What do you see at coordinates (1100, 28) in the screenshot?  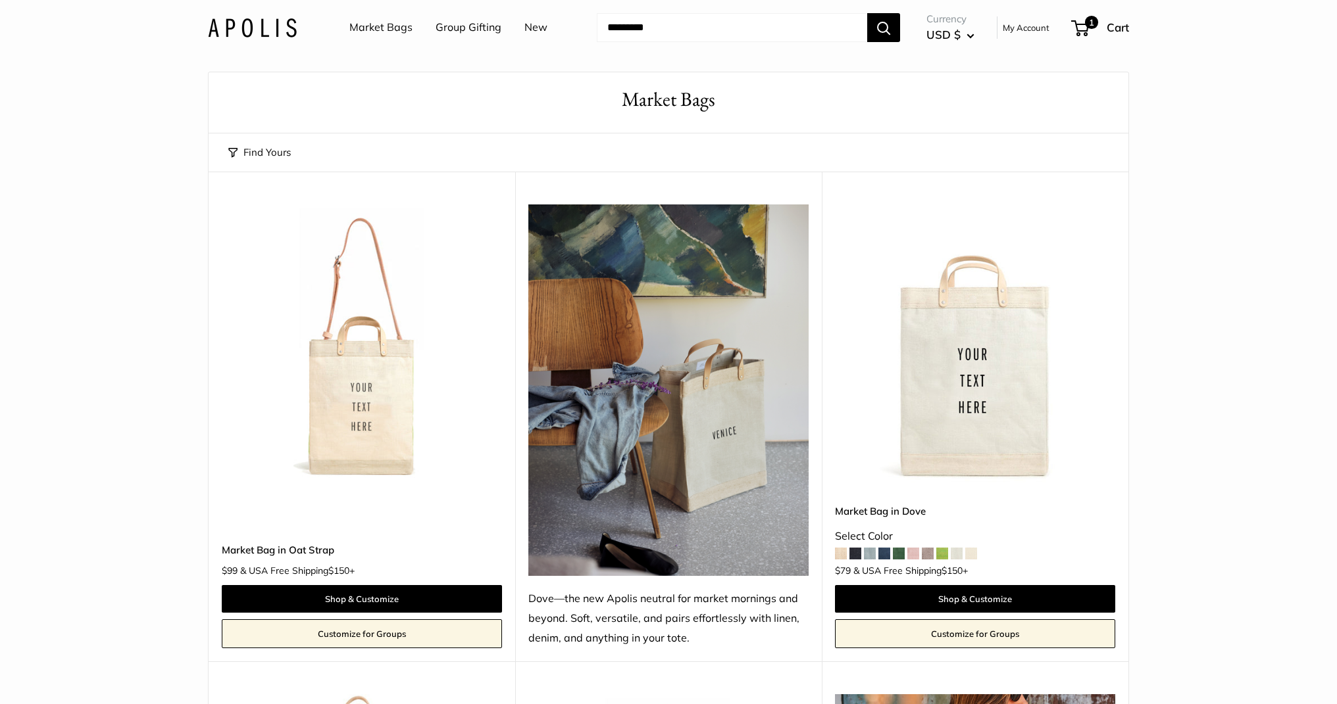 I see `a: 1 Cart` at bounding box center [1100, 28].